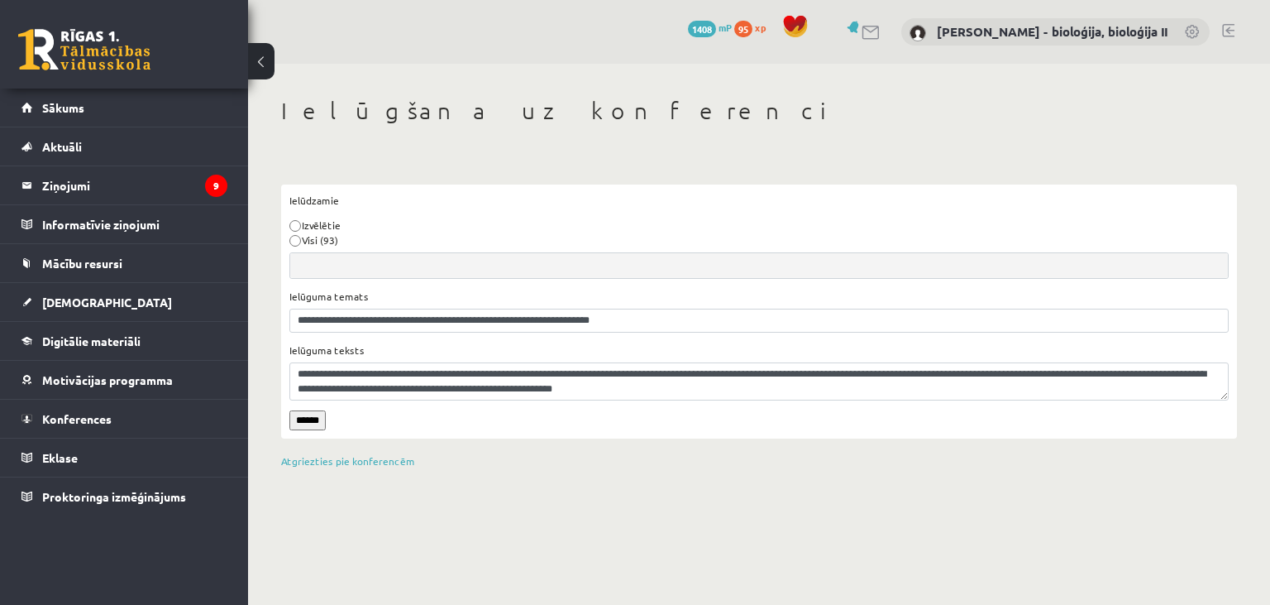 This screenshot has height=605, width=1270. Describe the element at coordinates (60, 457) in the screenshot. I see `span: Eklase` at that location.